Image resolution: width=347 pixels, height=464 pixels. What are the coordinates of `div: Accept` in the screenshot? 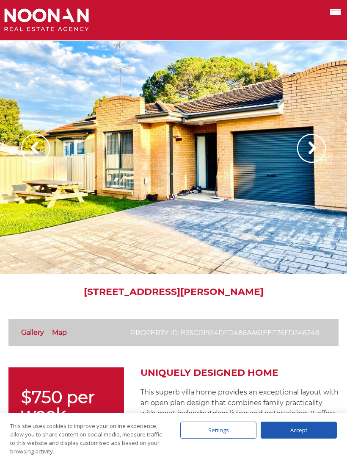 It's located at (299, 430).